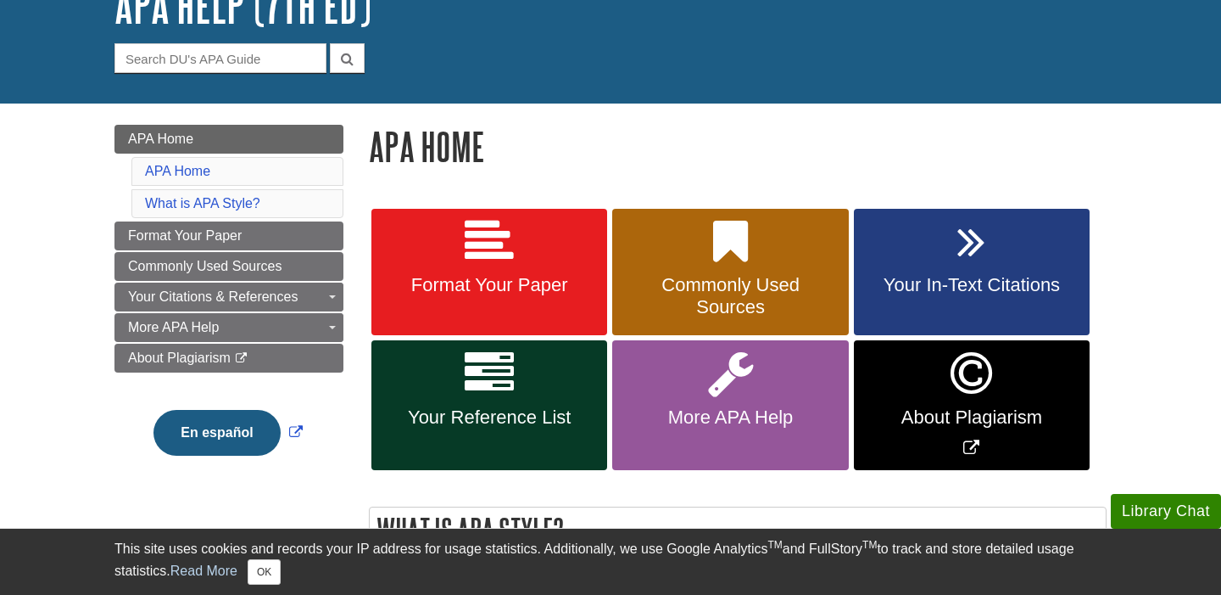 This screenshot has height=595, width=1221. Describe the element at coordinates (213, 296) in the screenshot. I see `span: Your Citations & References` at that location.